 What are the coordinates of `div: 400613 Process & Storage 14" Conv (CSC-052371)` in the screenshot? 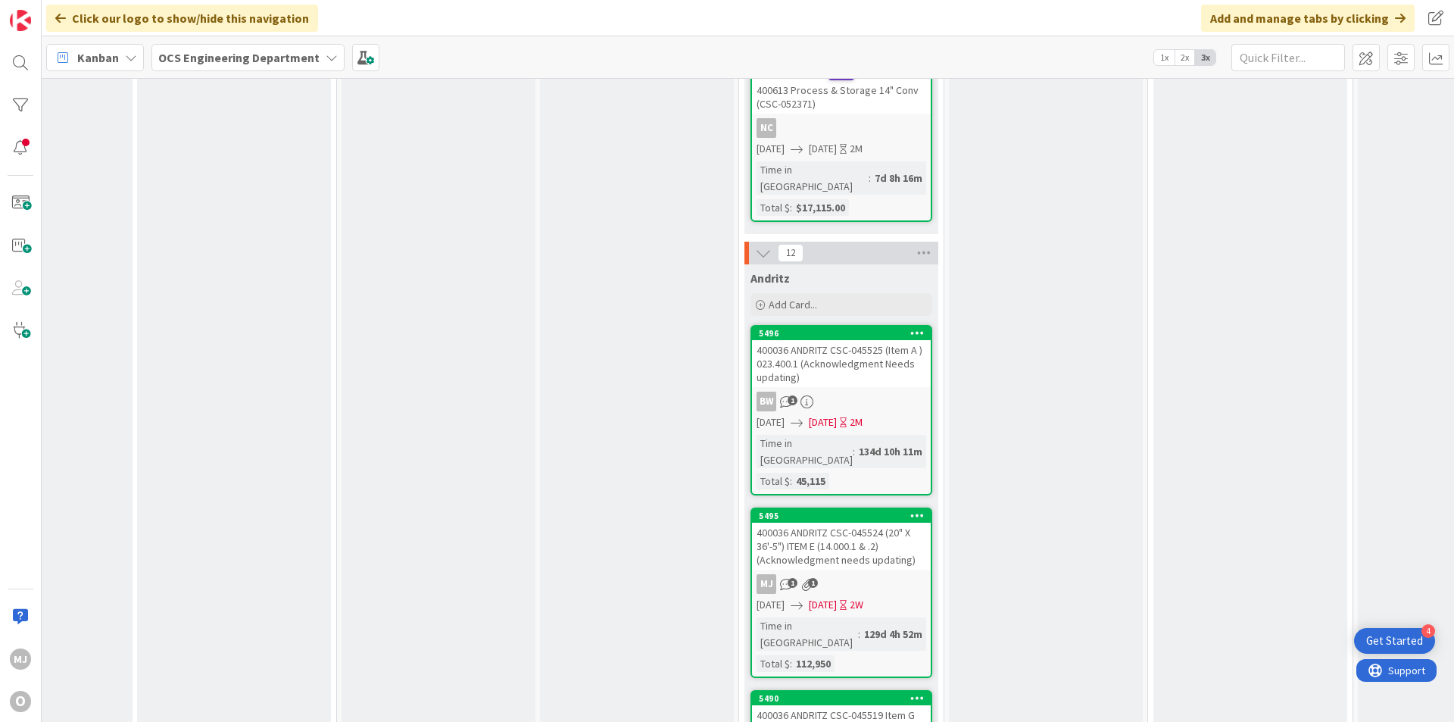 It's located at (841, 81).